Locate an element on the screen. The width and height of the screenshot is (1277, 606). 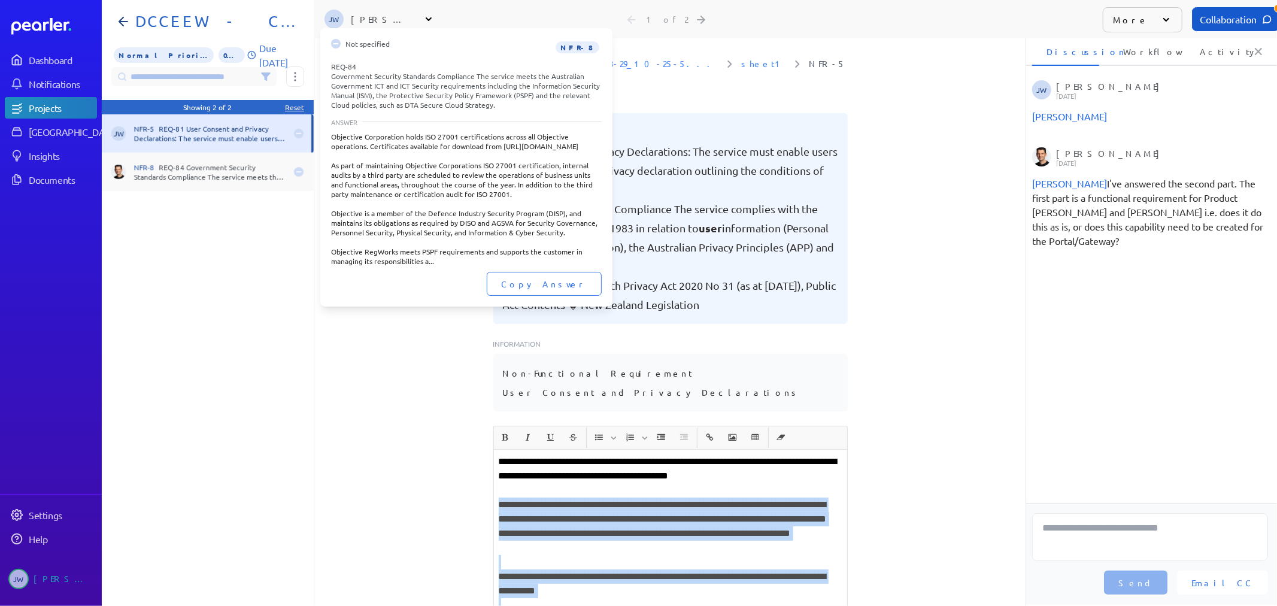
span: Copy Answer is located at coordinates (544, 284).